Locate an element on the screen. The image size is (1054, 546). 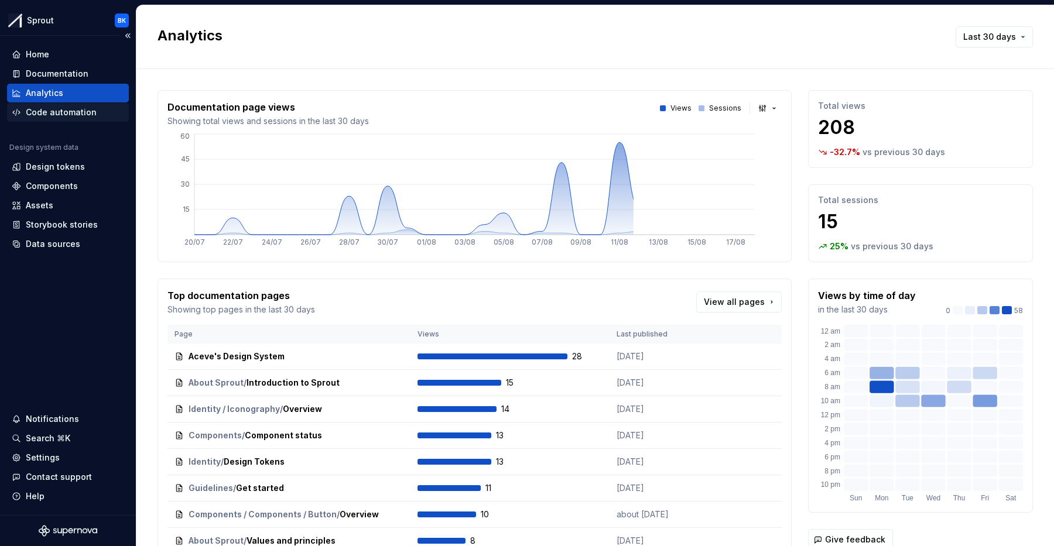
text: 4 pm is located at coordinates (832, 443).